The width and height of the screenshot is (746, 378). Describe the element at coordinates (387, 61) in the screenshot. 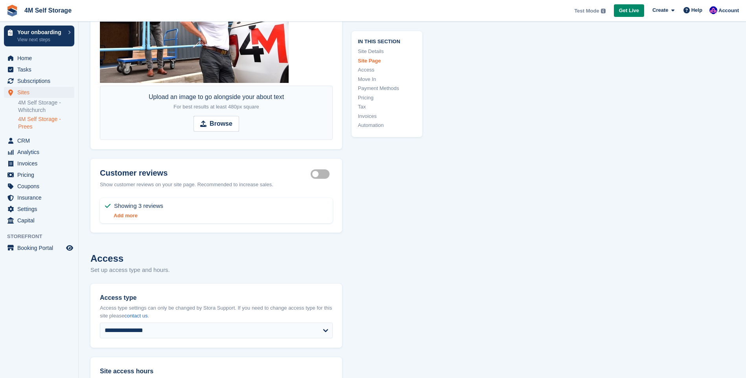

I see `a: Site Page` at that location.